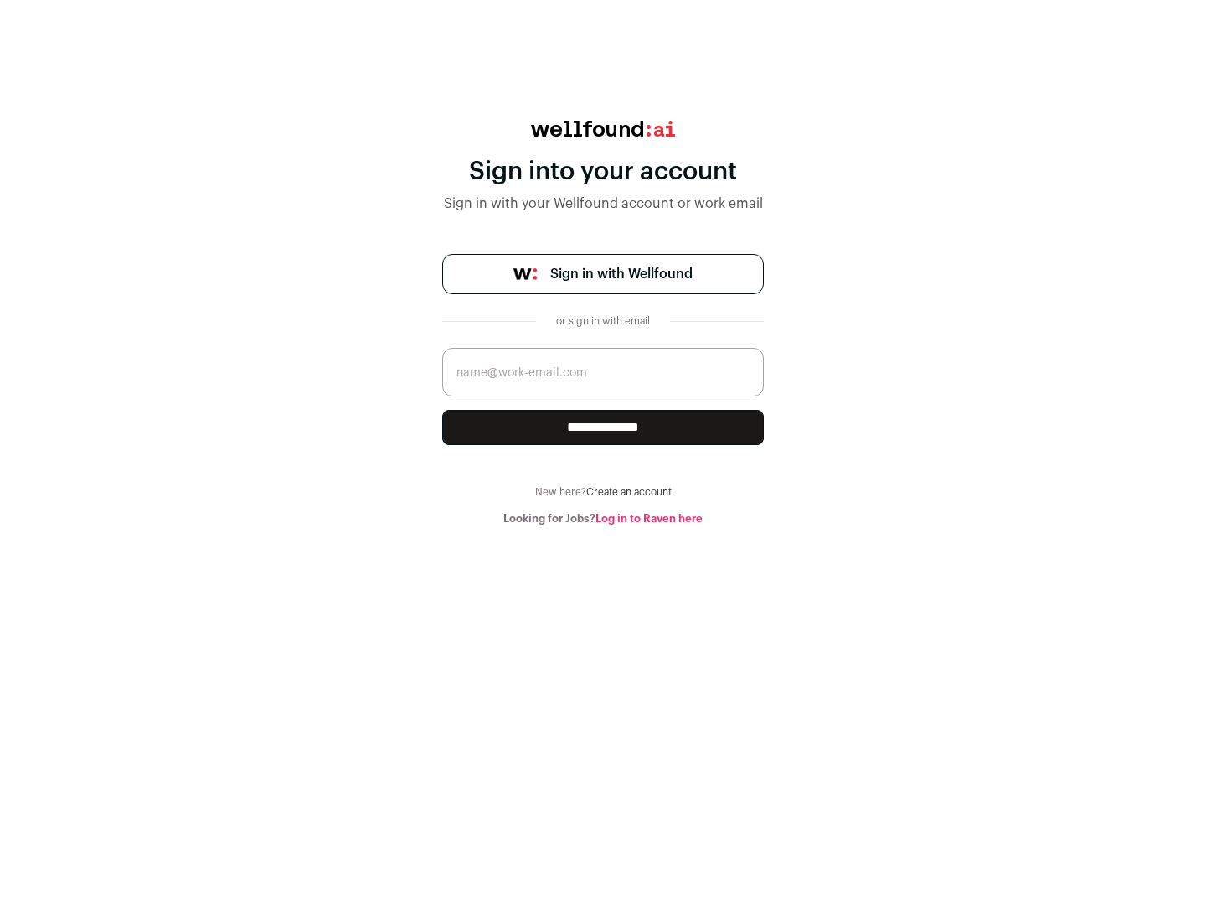 The width and height of the screenshot is (1206, 922). What do you see at coordinates (629, 492) in the screenshot?
I see `a: Create an account` at bounding box center [629, 492].